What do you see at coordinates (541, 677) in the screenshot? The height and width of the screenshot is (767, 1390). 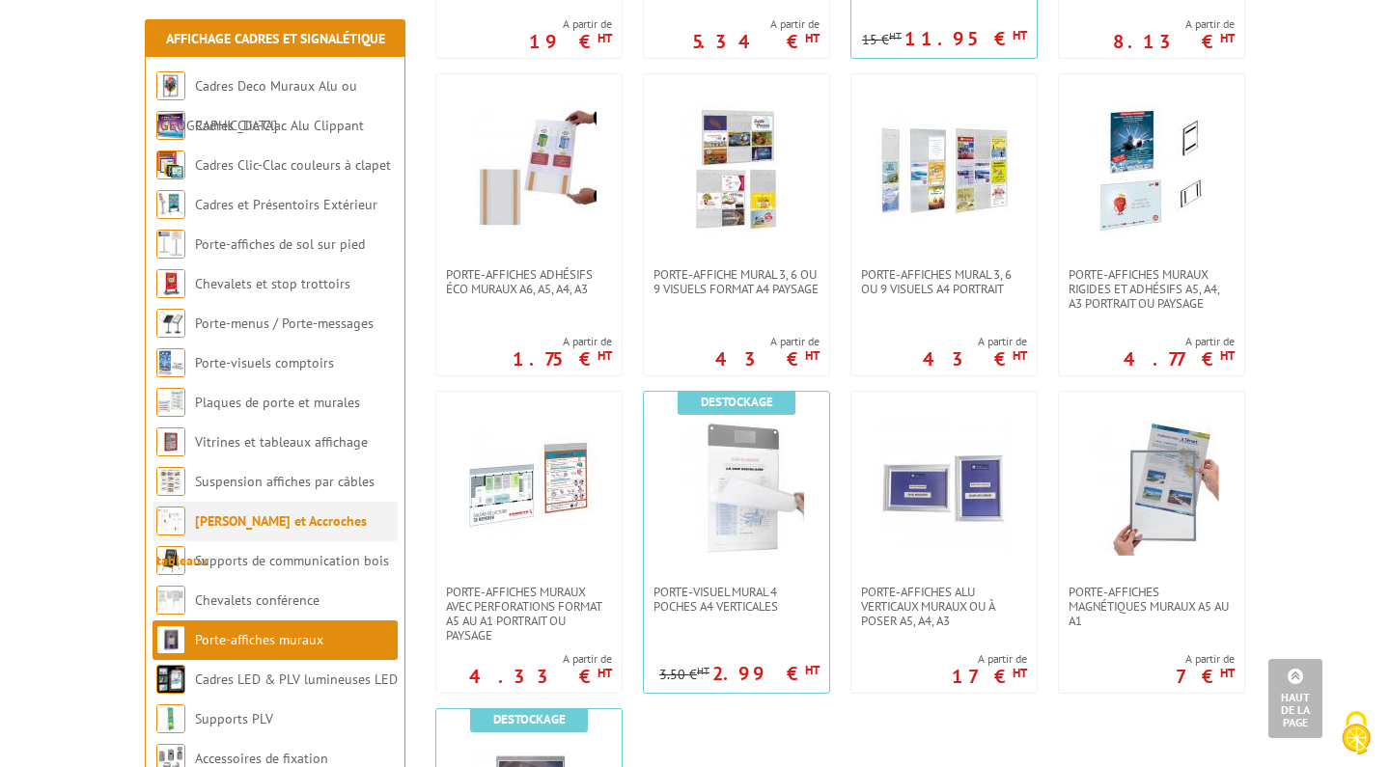 I see `p: 4.33 €` at bounding box center [541, 677].